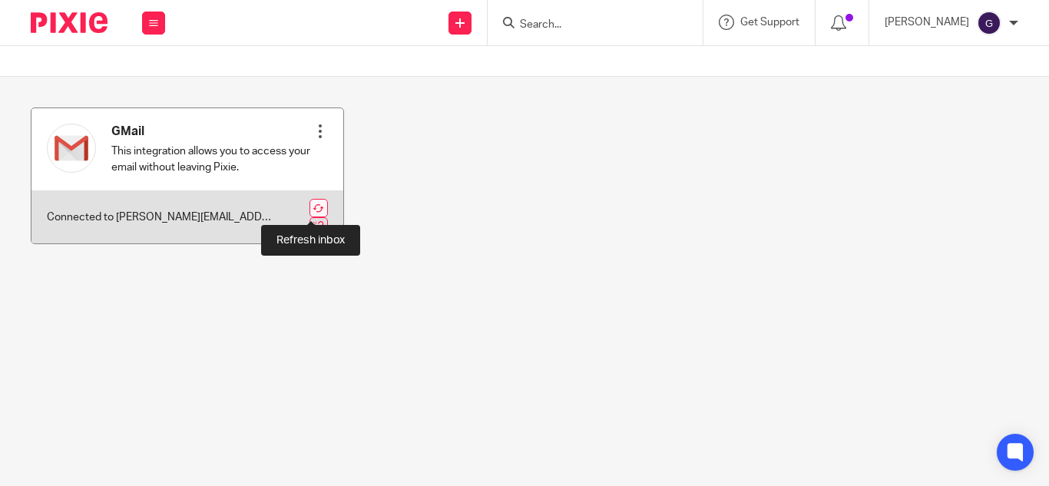  I want to click on img: gmail.svg, so click(71, 148).